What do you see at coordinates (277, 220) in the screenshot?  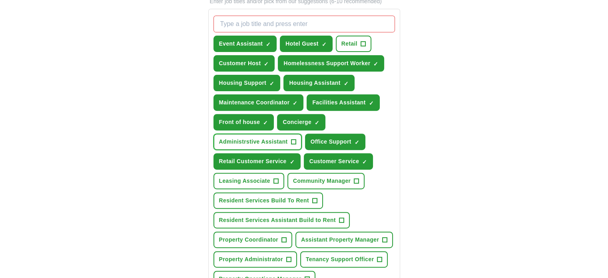 I see `span: Resident Services Assistant Build to Rent` at bounding box center [277, 220].